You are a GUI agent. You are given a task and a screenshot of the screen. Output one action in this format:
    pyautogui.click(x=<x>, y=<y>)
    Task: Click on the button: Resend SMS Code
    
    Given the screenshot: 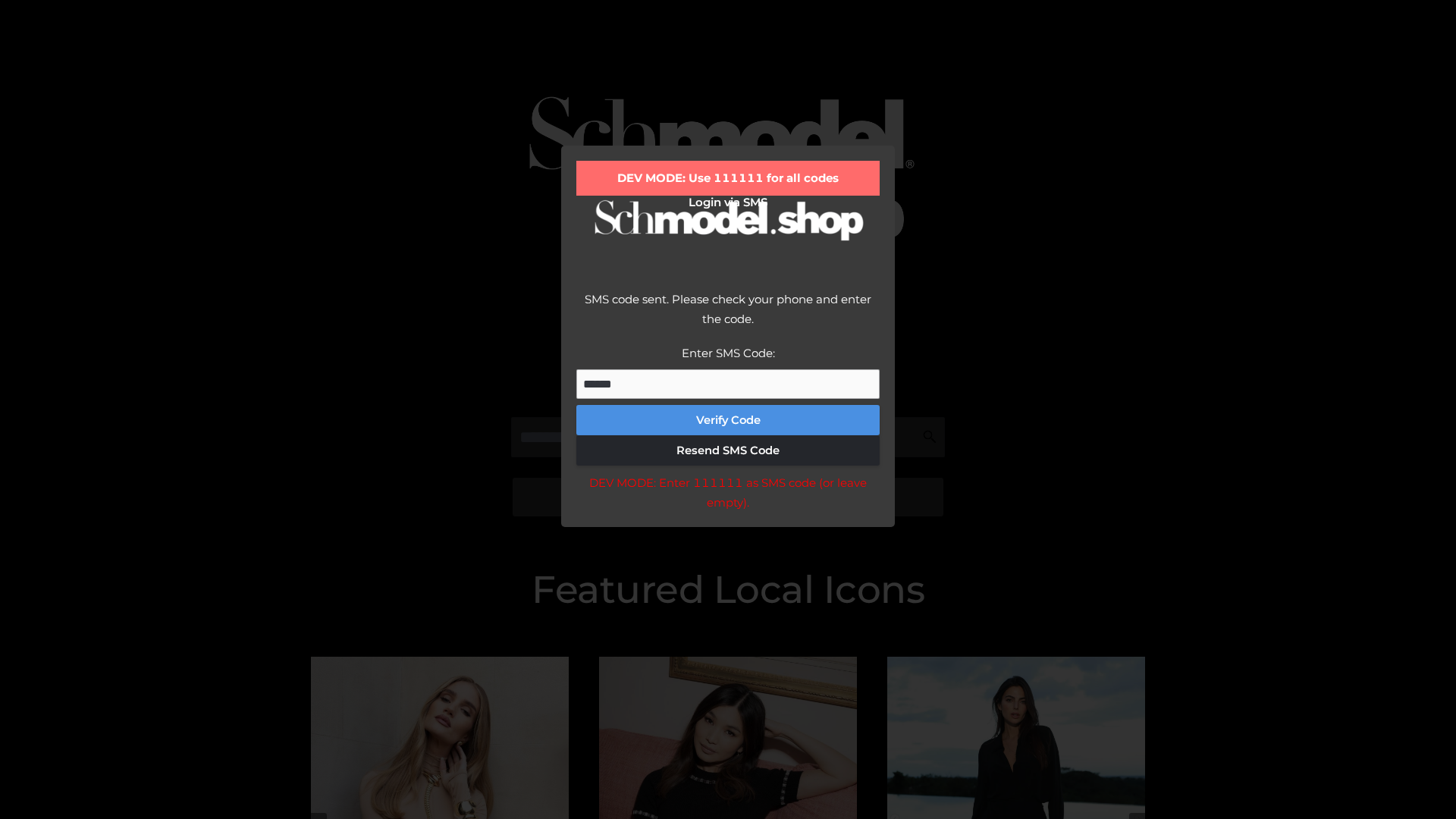 What is the action you would take?
    pyautogui.click(x=728, y=450)
    